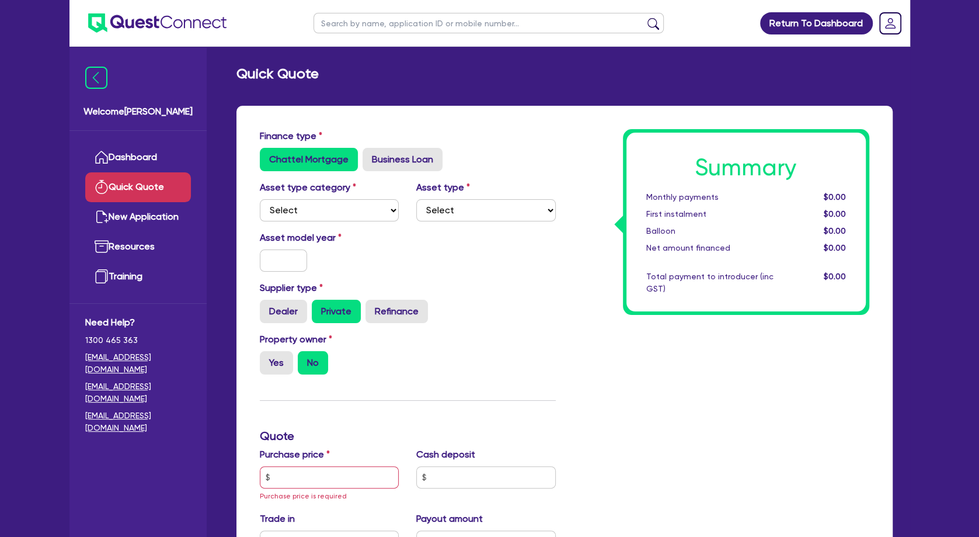  I want to click on label: Yes, so click(276, 363).